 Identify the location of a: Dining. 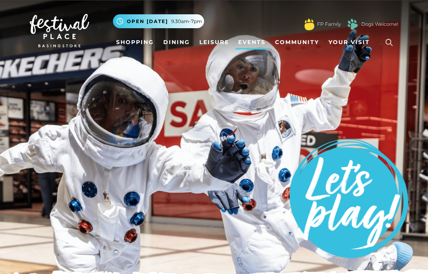
(177, 42).